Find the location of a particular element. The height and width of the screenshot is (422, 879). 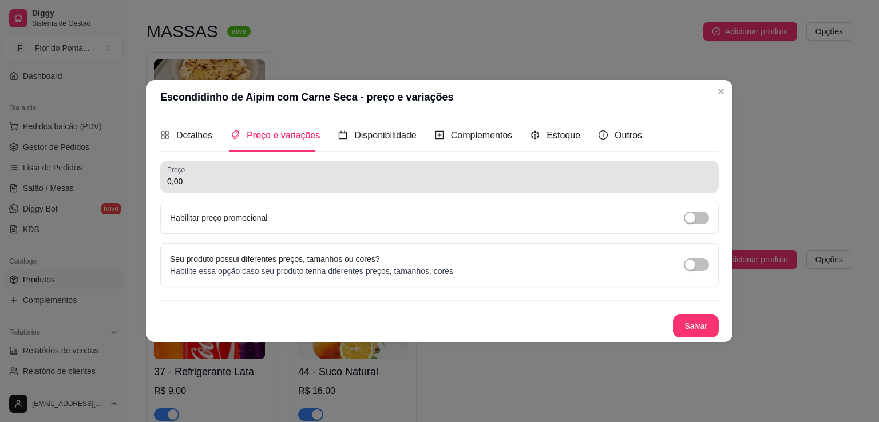

label: Habilitar preço promocional is located at coordinates (219, 218).